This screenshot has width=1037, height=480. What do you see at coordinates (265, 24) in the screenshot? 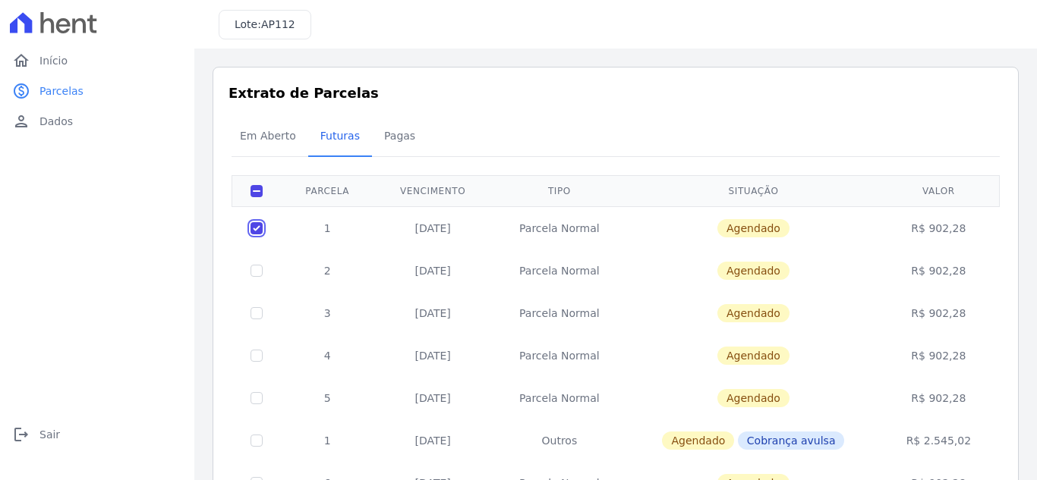
I see `h3: Lote:` at bounding box center [265, 24].